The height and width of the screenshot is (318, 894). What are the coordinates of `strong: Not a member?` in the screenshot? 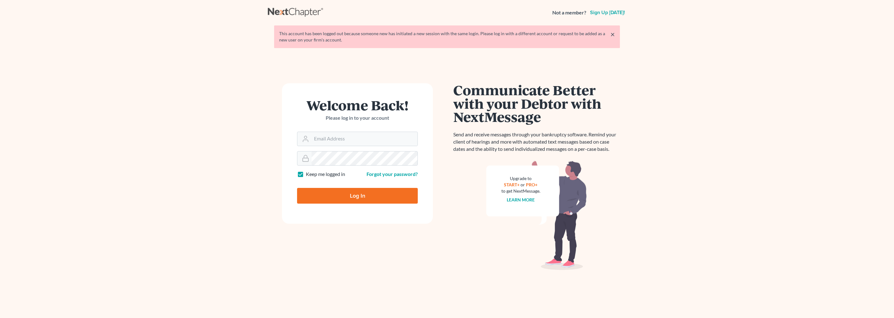 It's located at (569, 13).